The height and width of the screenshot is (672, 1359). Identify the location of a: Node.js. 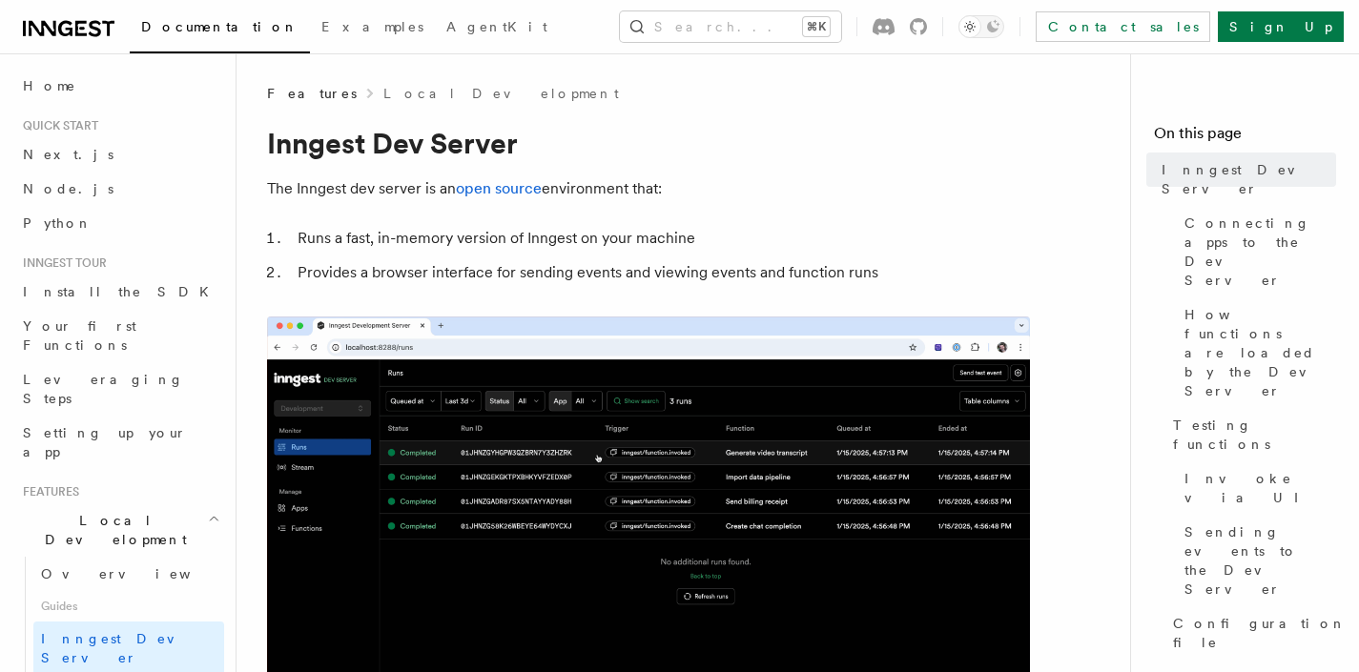
(119, 189).